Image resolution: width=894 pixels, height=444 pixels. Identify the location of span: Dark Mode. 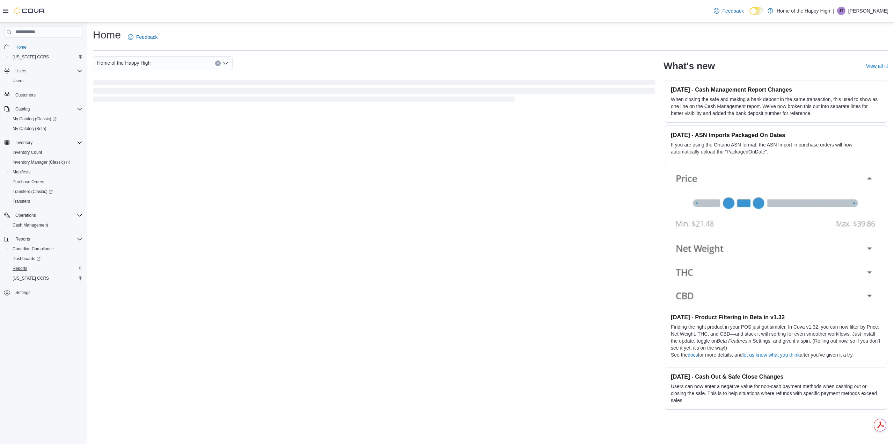
(750, 15).